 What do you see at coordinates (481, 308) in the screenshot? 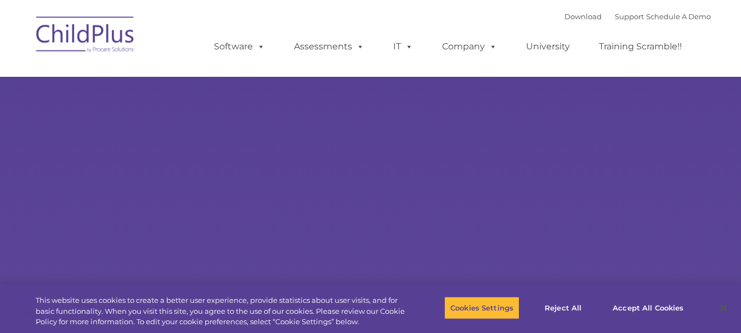
I see `button: Cookies Settings` at bounding box center [481, 308].